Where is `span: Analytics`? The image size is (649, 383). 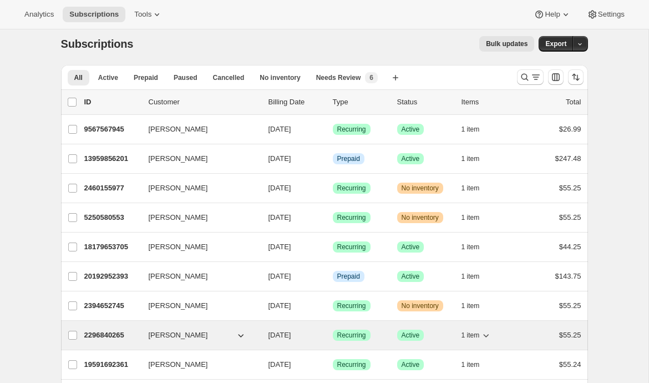
span: Analytics is located at coordinates (39, 14).